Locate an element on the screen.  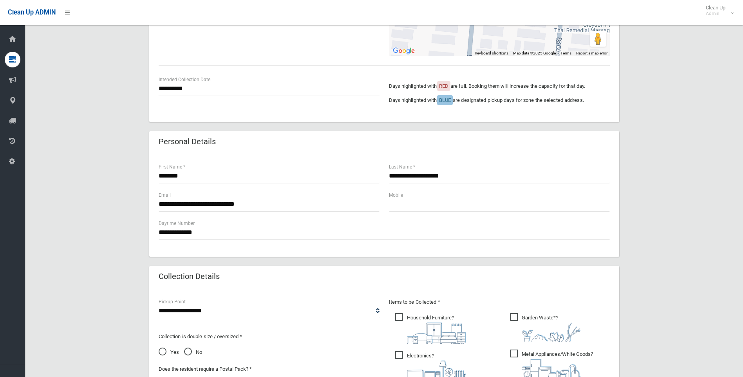
p: Collection is double size / oversized * is located at coordinates (269, 336).